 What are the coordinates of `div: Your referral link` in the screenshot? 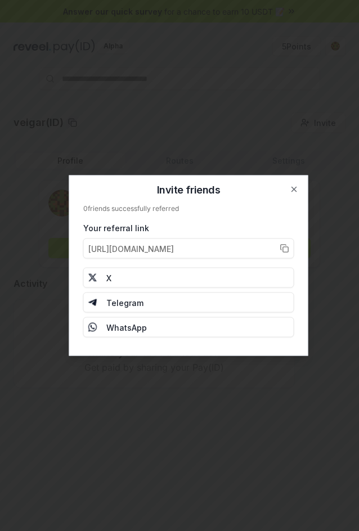 It's located at (188, 228).